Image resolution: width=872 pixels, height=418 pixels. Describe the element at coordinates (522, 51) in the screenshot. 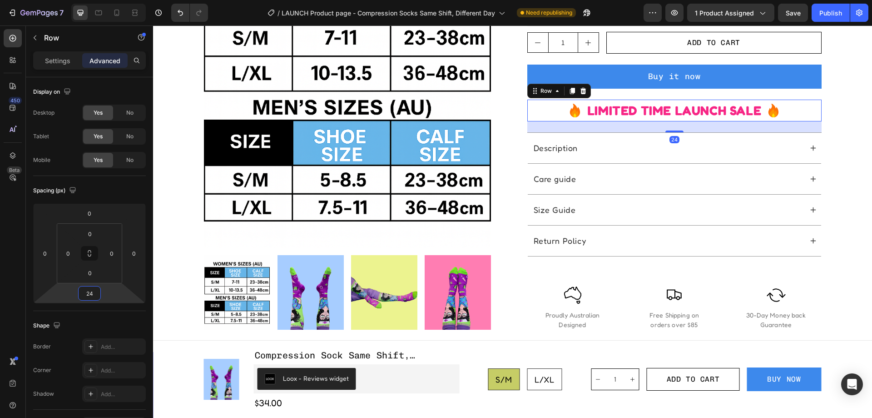

I see `button: Buy it now` at that location.